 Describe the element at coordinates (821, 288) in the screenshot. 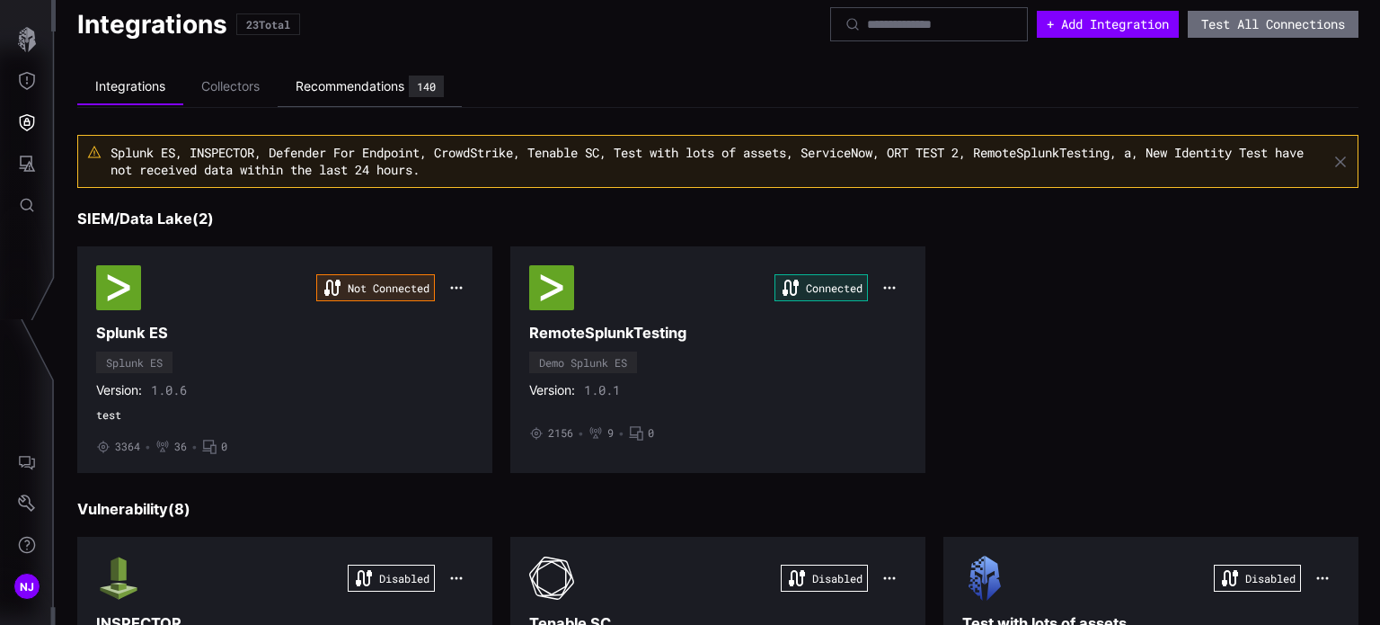

I see `div: Connected` at that location.